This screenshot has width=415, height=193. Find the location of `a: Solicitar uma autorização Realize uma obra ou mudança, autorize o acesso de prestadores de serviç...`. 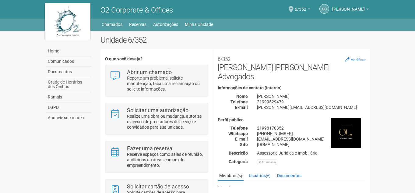

a: Solicitar uma autorização Realize uma obra ou mudança, autorize o acesso de prestadores de serviç... is located at coordinates (156, 118).